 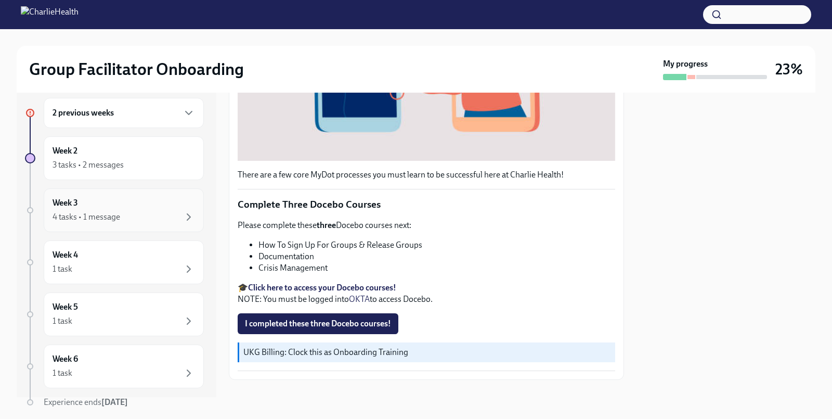 What do you see at coordinates (83, 113) in the screenshot?
I see `h6: 2 previous weeks` at bounding box center [83, 113].